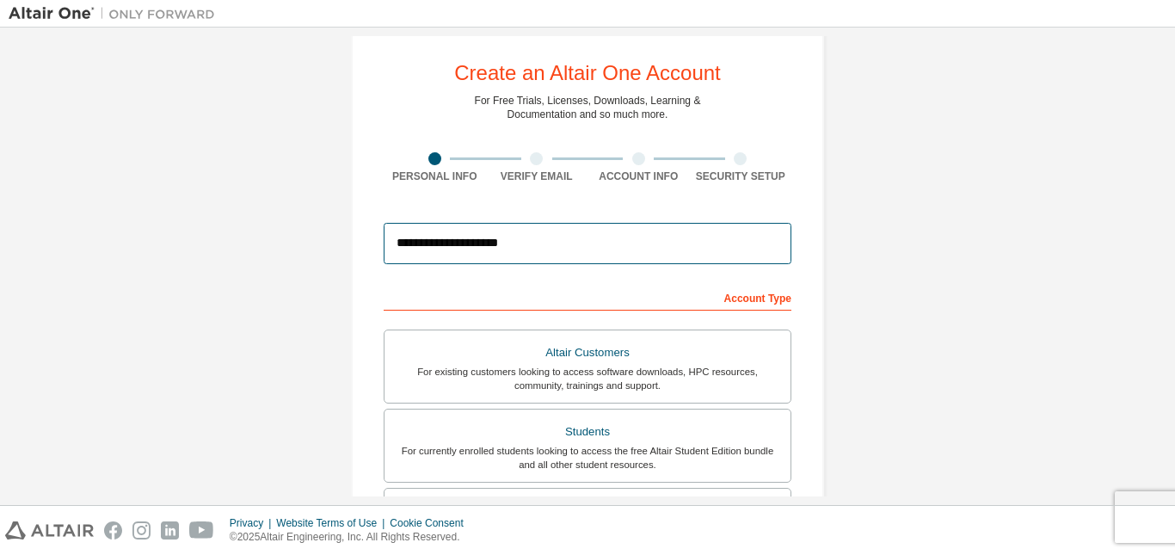 Image resolution: width=1175 pixels, height=555 pixels. What do you see at coordinates (431, 523) in the screenshot?
I see `div: Cookie Consent` at bounding box center [431, 523].